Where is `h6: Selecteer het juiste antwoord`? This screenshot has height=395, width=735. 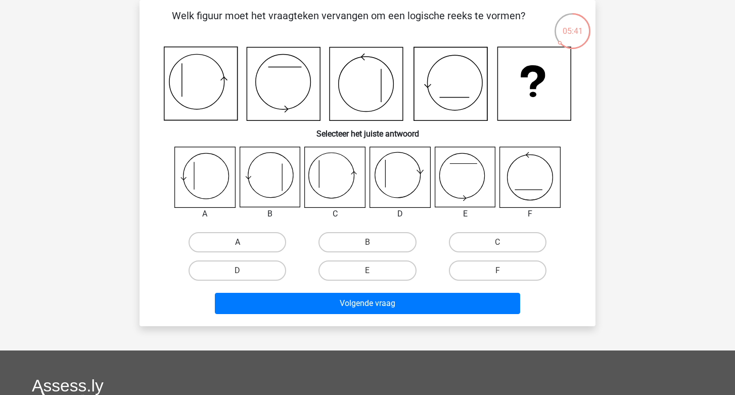 h6: Selecteer het juiste antwoord is located at coordinates (368, 129).